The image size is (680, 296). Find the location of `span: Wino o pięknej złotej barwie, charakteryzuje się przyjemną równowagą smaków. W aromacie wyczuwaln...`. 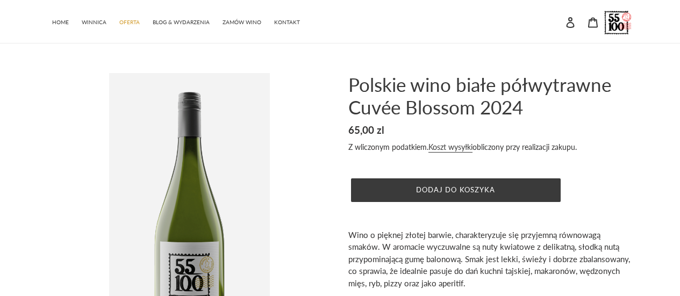

span: Wino o pięknej złotej barwie, charakteryzuje się przyjemną równowagą smaków. W aromacie wyczuwaln... is located at coordinates (489, 259).